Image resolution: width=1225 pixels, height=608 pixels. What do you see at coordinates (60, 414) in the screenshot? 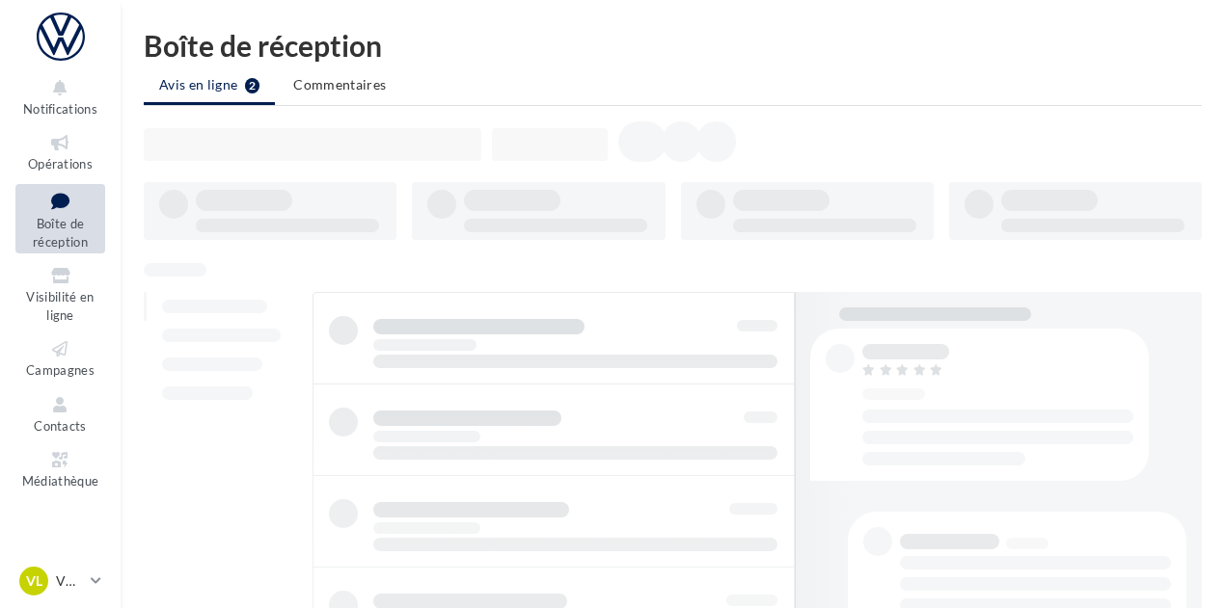
I see `a: Contacts` at bounding box center [60, 414].